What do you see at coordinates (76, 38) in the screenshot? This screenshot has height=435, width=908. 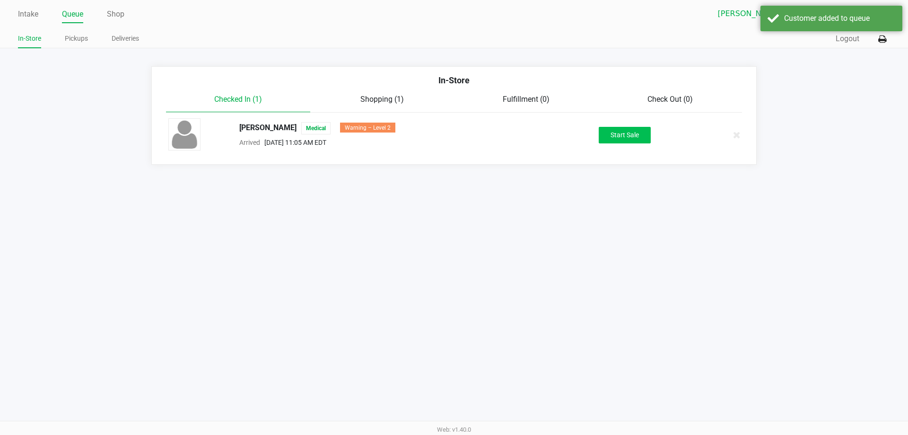 I see `a: Pickups` at bounding box center [76, 38].